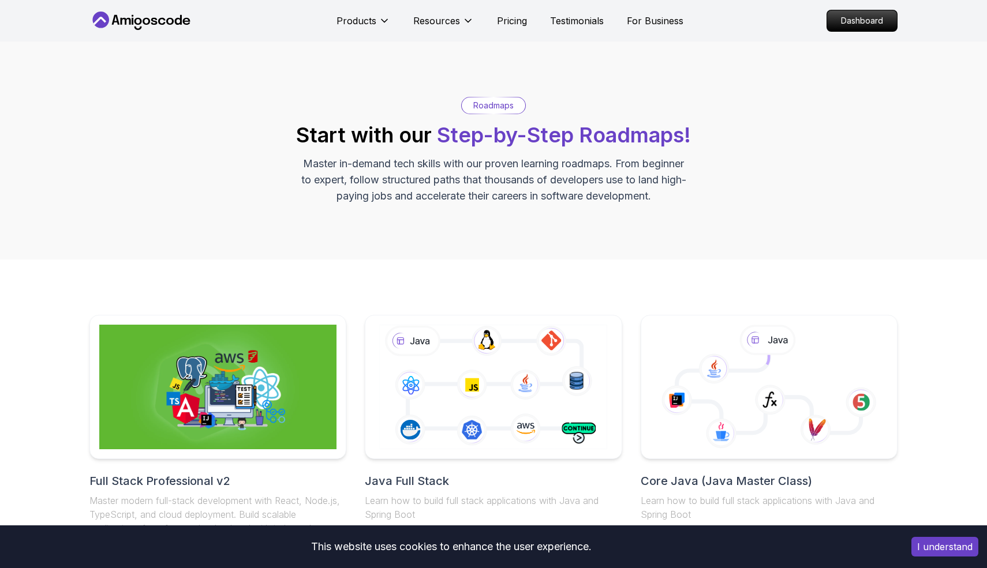 The image size is (987, 568). I want to click on div: This website uses cookies to enhance the user experience., so click(451, 547).